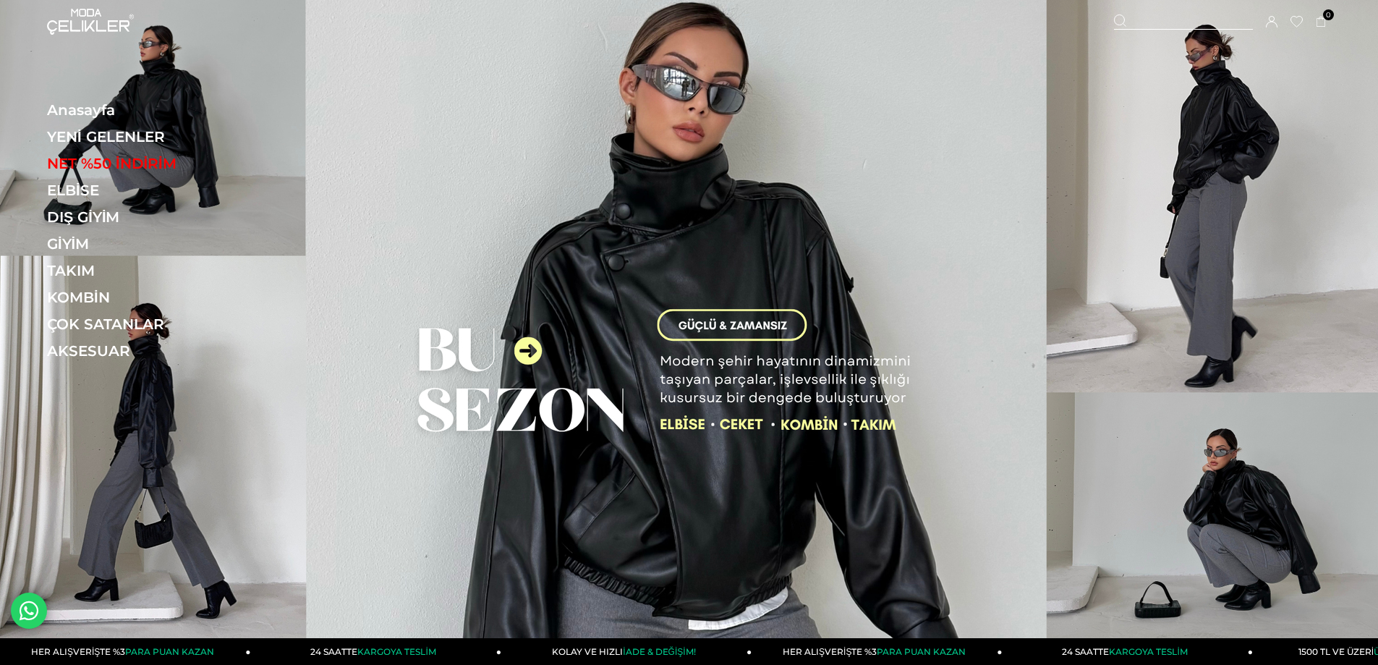  What do you see at coordinates (146, 110) in the screenshot?
I see `a: Anasayfa` at bounding box center [146, 110].